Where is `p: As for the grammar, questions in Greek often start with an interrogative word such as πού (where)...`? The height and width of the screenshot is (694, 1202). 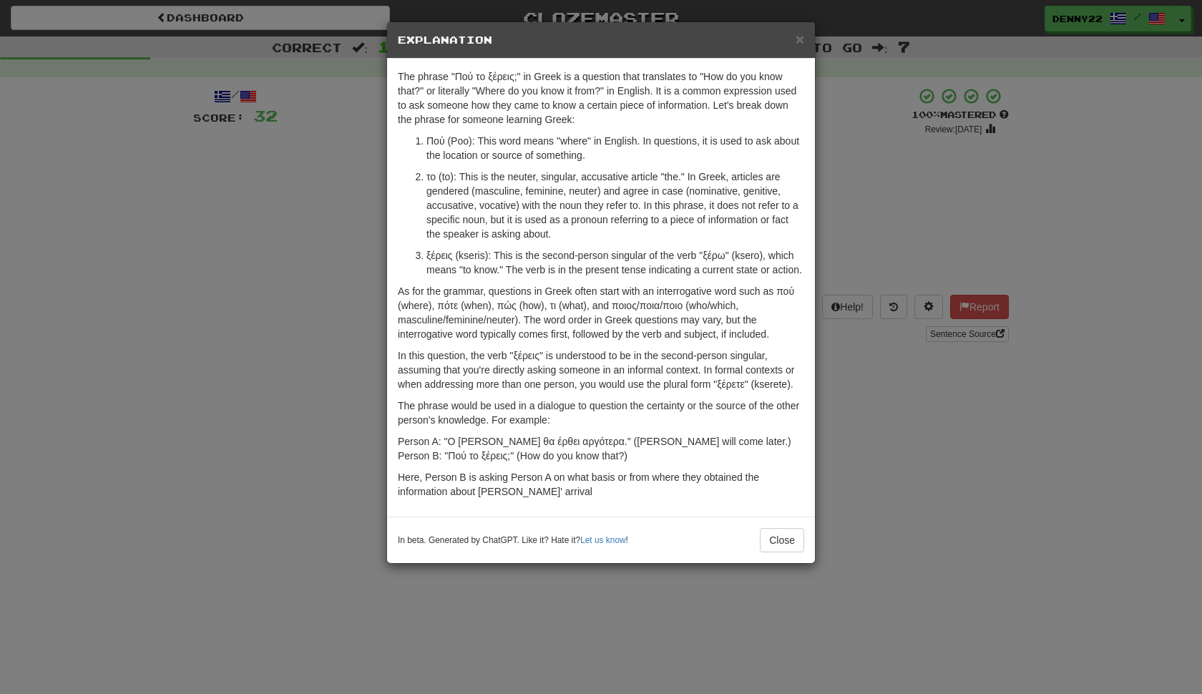 p: As for the grammar, questions in Greek often start with an interrogative word such as πού (where)... is located at coordinates (601, 313).